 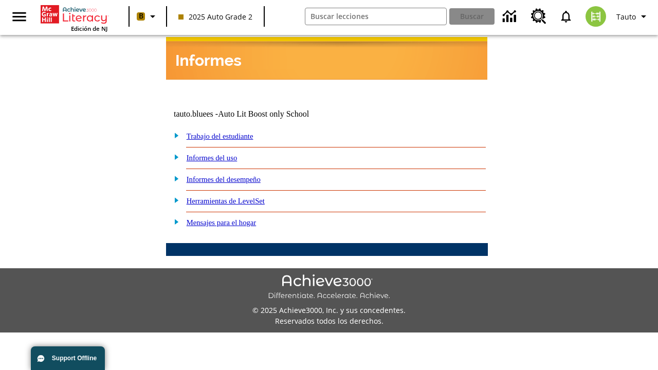 What do you see at coordinates (511, 16) in the screenshot?
I see `a: Centro de información` at bounding box center [511, 16].